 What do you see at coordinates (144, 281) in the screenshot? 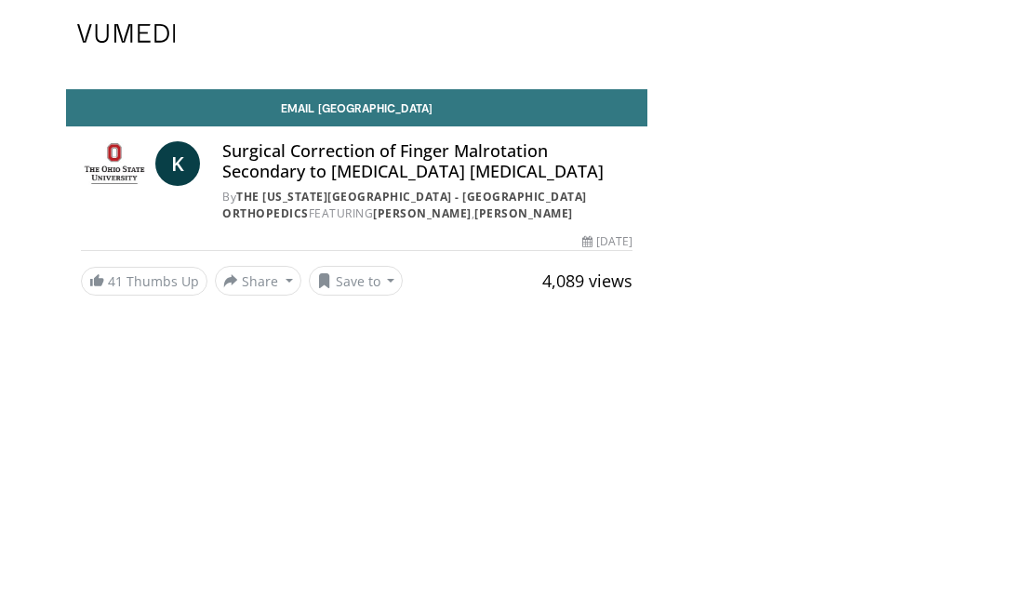
I see `a: 41 Thumbs Up` at bounding box center [144, 281].